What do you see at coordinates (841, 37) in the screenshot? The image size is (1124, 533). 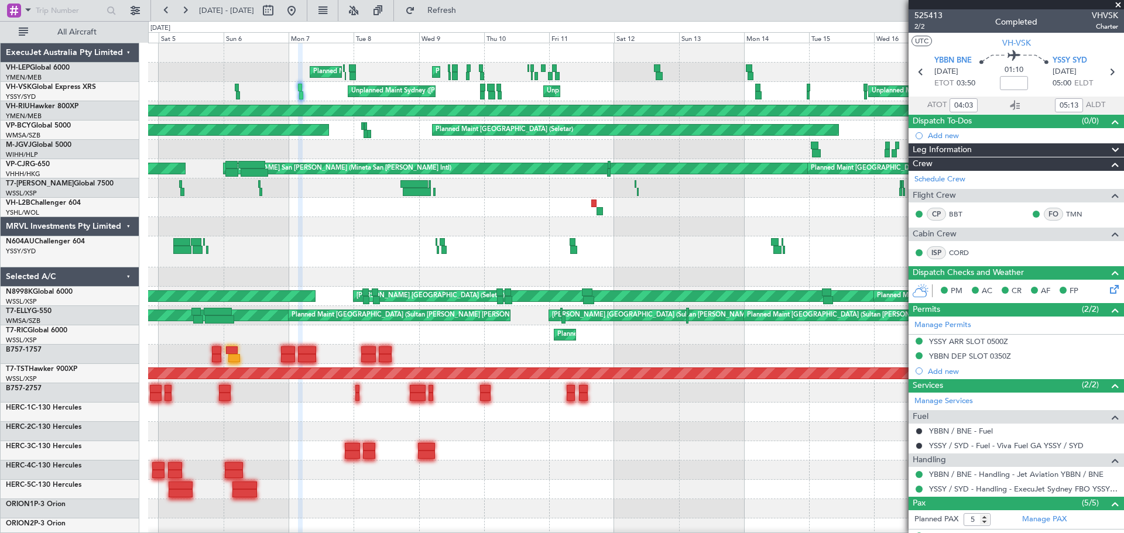 I see `div: Tue 15` at bounding box center [841, 37].